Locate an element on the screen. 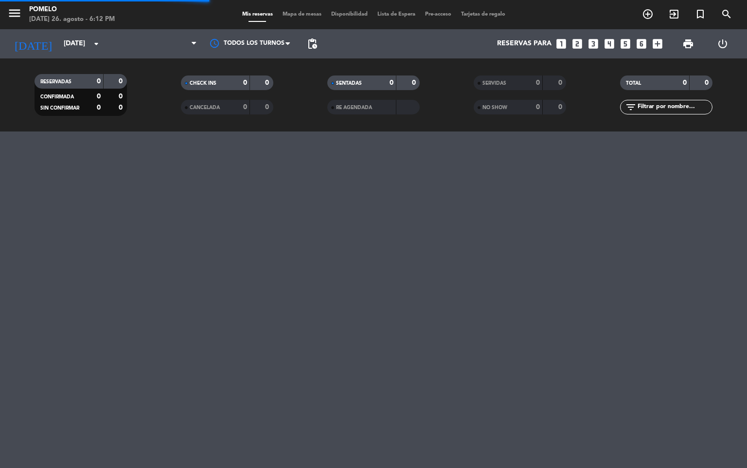  i: turned_in_not is located at coordinates (701, 14).